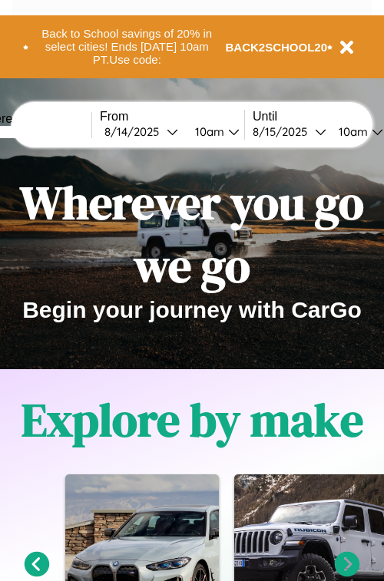  Describe the element at coordinates (214, 131) in the screenshot. I see `button: 10am` at that location.